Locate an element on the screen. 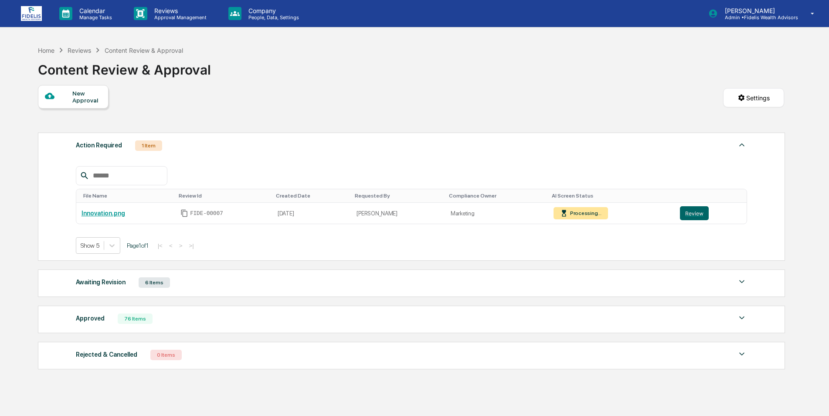 This screenshot has height=416, width=829. div: New Approval is located at coordinates (87, 97).